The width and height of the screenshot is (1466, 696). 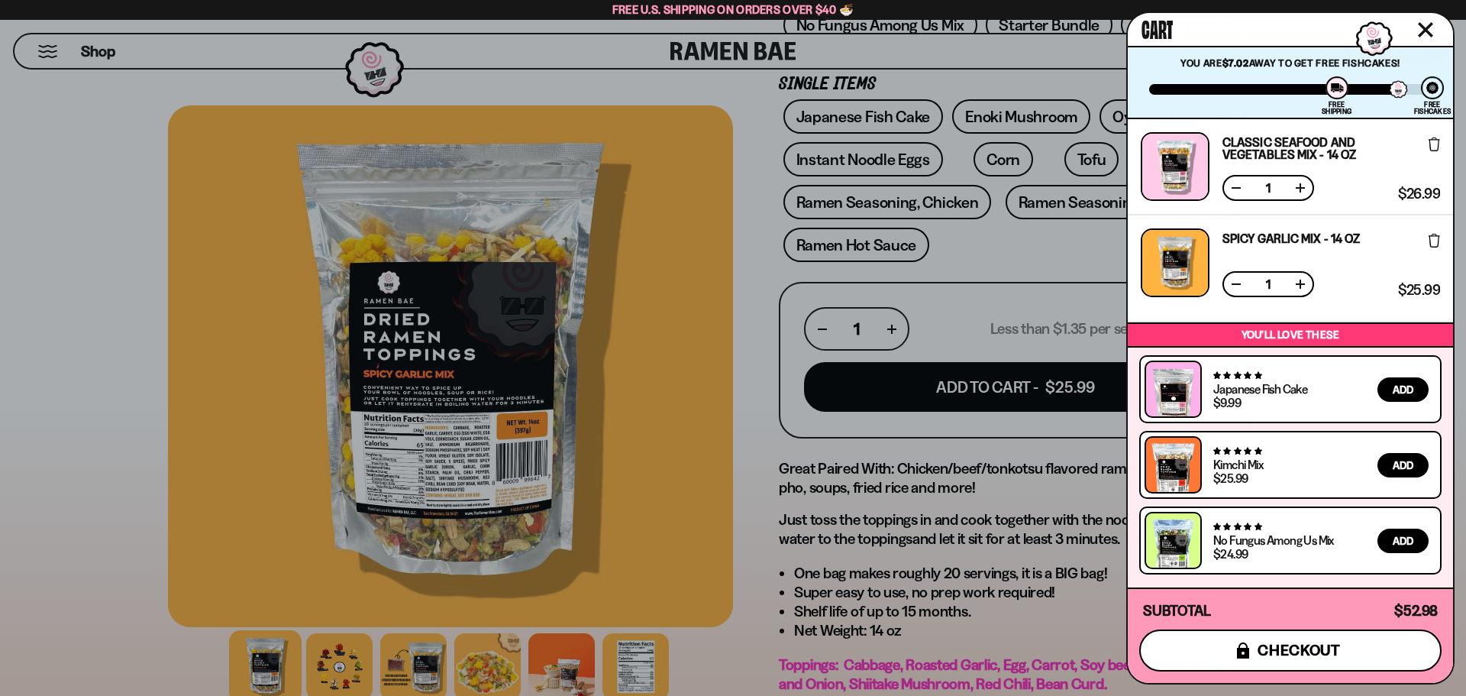 What do you see at coordinates (1307, 148) in the screenshot?
I see `a: Classic Seafood and Vegetables Mix - 14 OZ` at bounding box center [1307, 148].